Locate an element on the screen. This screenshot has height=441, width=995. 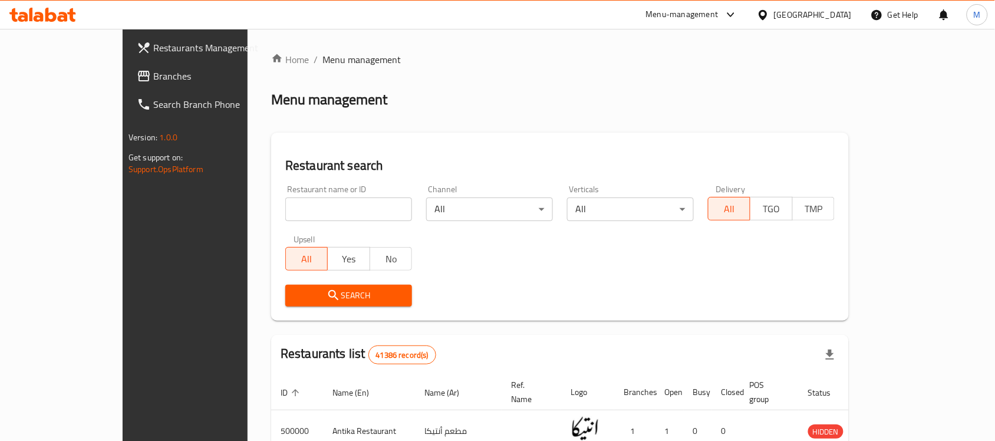
h2: Restaurants list is located at coordinates (358, 354).